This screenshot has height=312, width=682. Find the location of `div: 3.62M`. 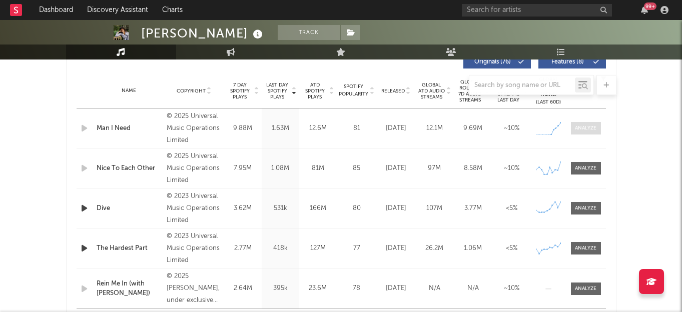

div: 3.62M is located at coordinates (243, 209).